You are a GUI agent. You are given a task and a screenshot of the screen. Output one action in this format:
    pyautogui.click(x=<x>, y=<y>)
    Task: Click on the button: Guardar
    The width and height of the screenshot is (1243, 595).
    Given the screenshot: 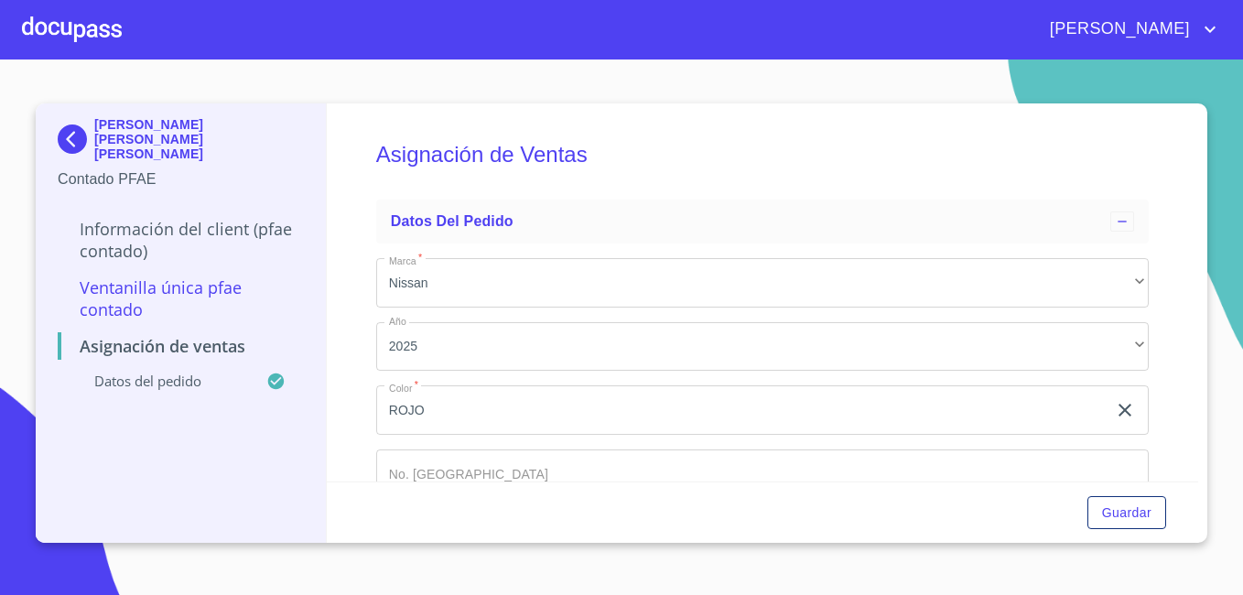 What is the action you would take?
    pyautogui.click(x=1127, y=513)
    